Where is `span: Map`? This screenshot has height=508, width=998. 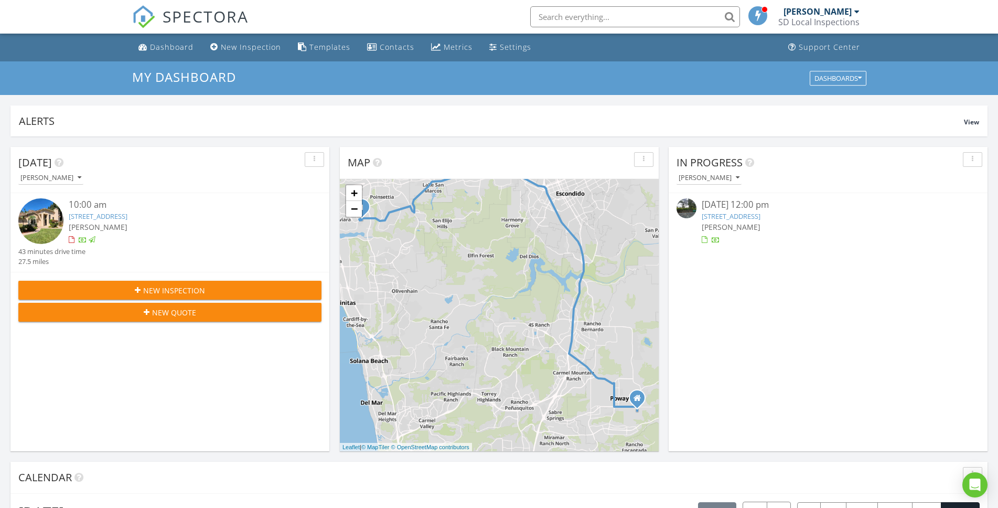 span: Map is located at coordinates (359, 162).